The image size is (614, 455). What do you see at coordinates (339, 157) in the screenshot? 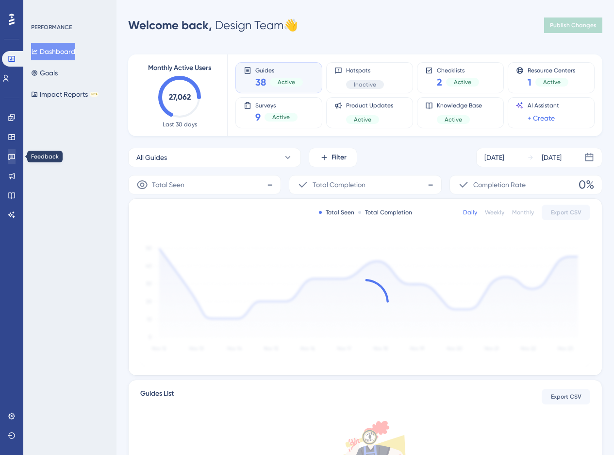
I see `span: Filter` at bounding box center [339, 157].